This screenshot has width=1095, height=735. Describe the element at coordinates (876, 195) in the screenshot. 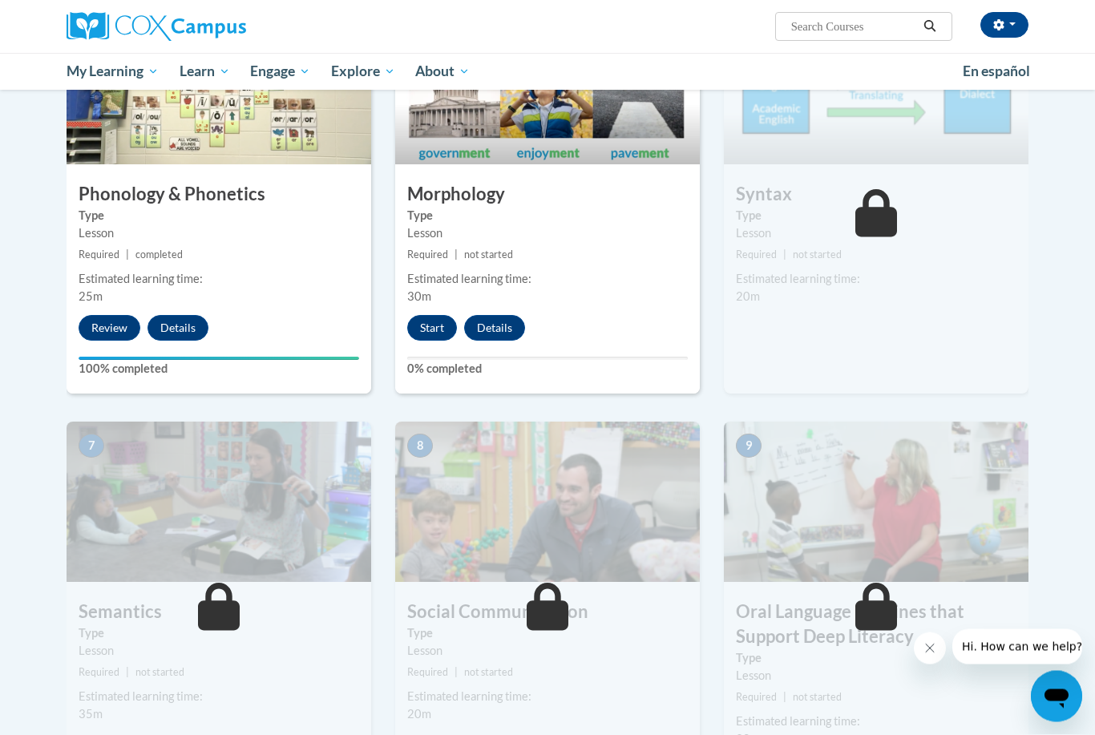

I see `h3: Syntax` at that location.